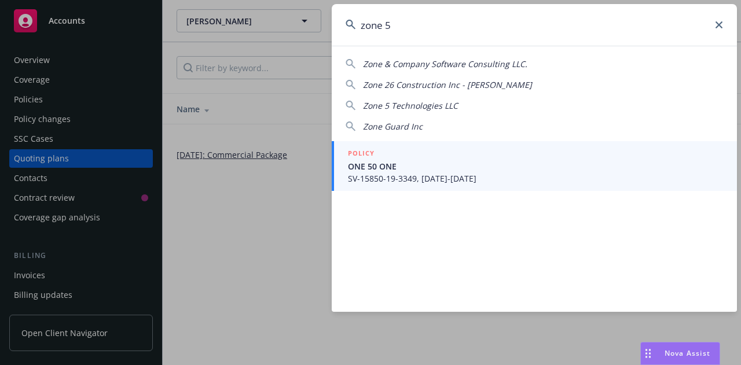  Describe the element at coordinates (410, 105) in the screenshot. I see `span: Zone 5 Technologies LLC` at that location.